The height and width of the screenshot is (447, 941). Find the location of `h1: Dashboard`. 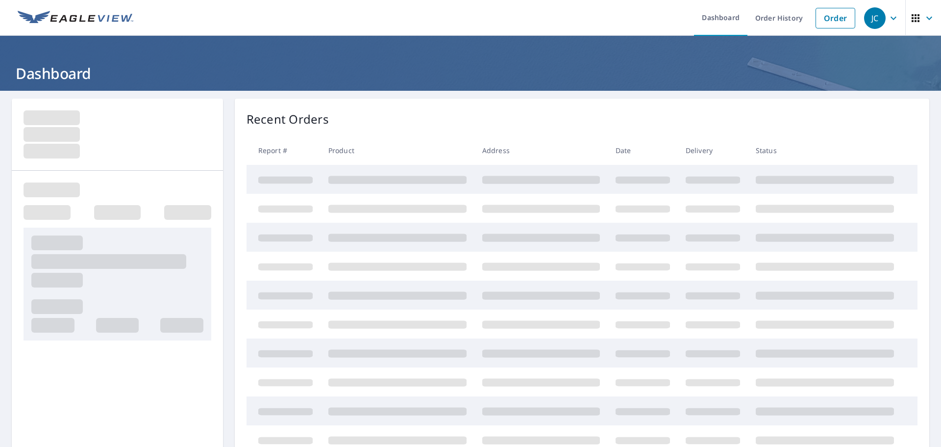

h1: Dashboard is located at coordinates (471, 73).